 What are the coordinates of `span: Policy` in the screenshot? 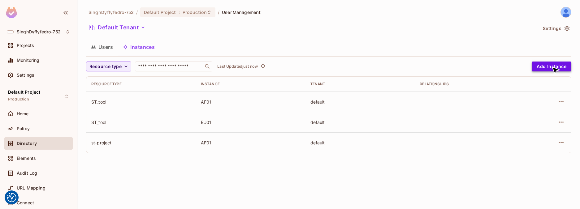 It's located at (23, 129).